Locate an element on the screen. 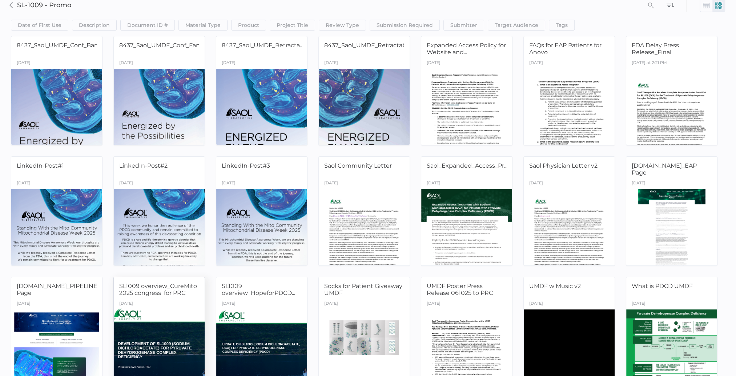 The height and width of the screenshot is (376, 736). span: Review Type is located at coordinates (342, 25).